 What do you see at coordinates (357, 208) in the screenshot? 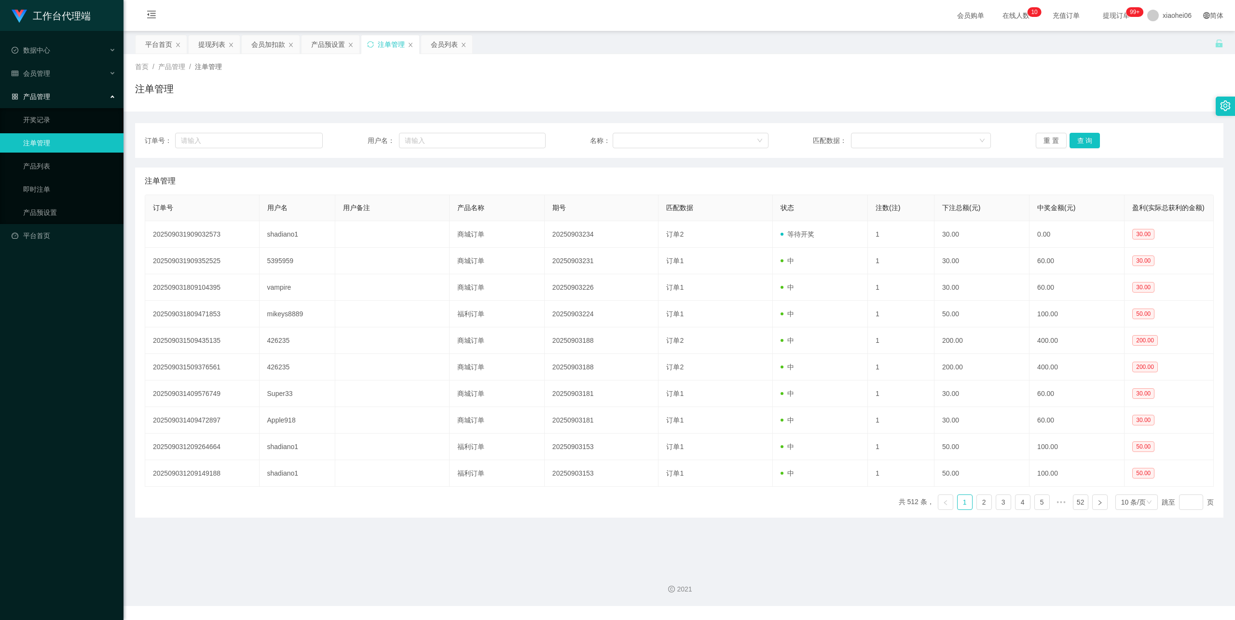
I see `span: 用户备注` at bounding box center [357, 208].